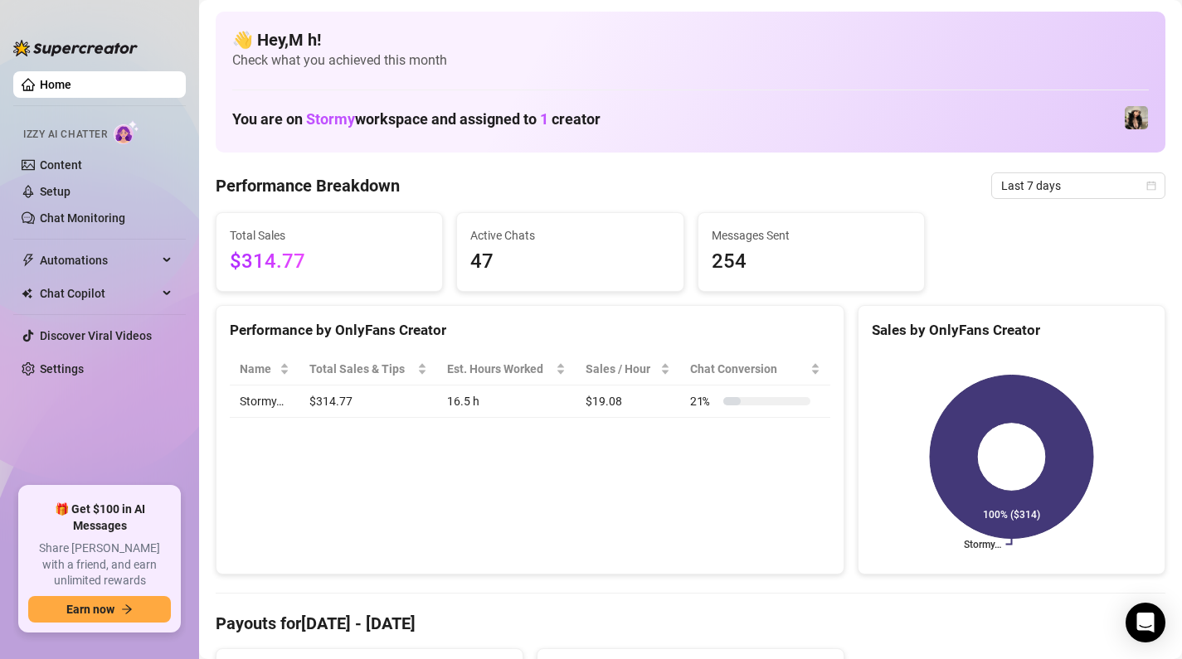 The image size is (1182, 659). Describe the element at coordinates (27, 294) in the screenshot. I see `img: Chat Copilot` at that location.